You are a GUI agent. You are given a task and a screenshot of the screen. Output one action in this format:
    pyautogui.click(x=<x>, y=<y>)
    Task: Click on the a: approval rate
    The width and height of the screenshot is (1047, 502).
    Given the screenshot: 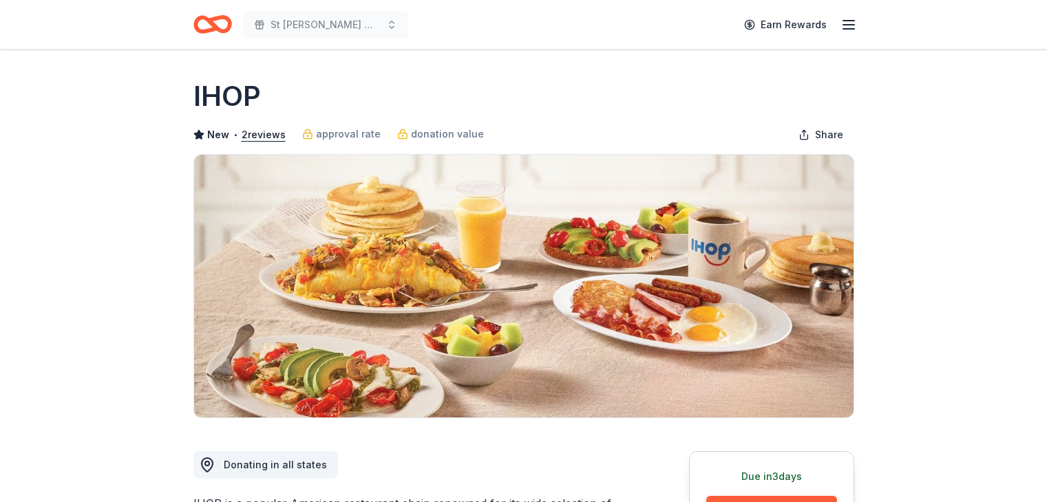 What is the action you would take?
    pyautogui.click(x=341, y=134)
    